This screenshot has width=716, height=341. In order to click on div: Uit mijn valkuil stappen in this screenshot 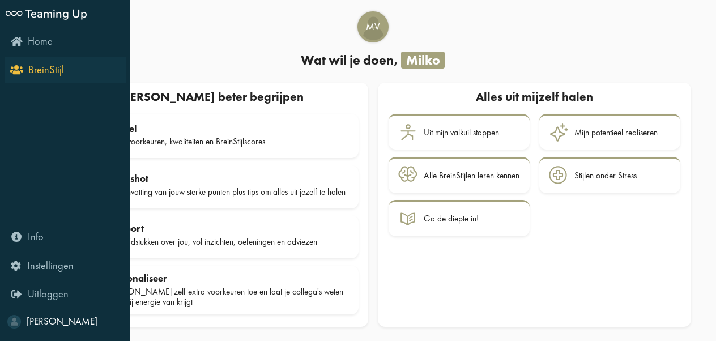, I will do `click(461, 133)`.